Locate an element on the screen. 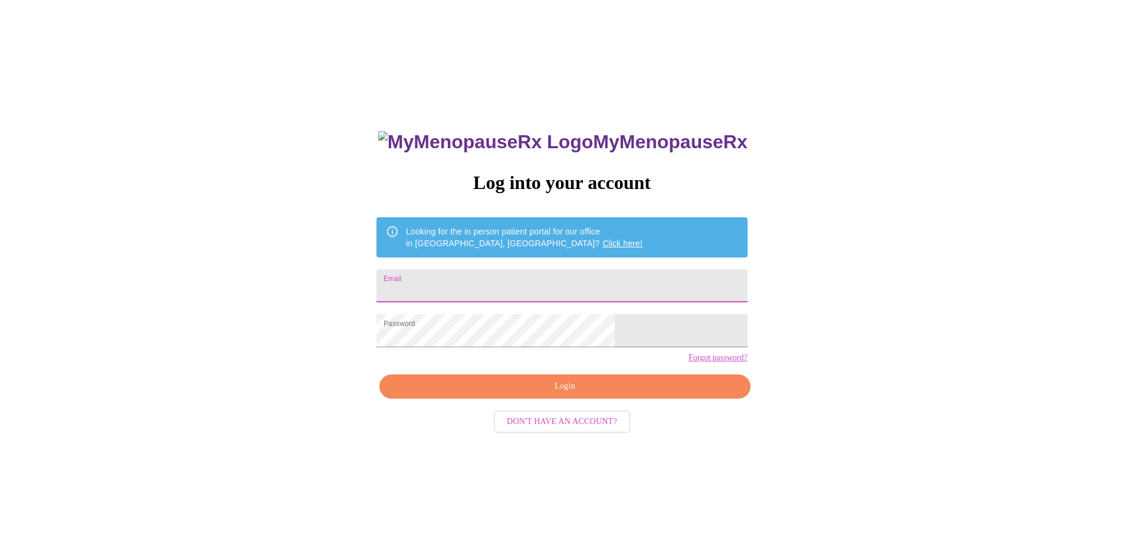 Image resolution: width=1124 pixels, height=538 pixels. a: Click here! is located at coordinates (622, 243).